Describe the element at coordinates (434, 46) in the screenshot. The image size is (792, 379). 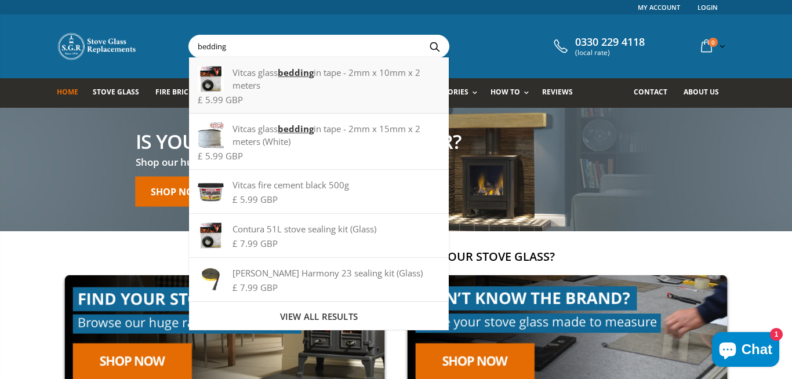
I see `button: Search` at that location.